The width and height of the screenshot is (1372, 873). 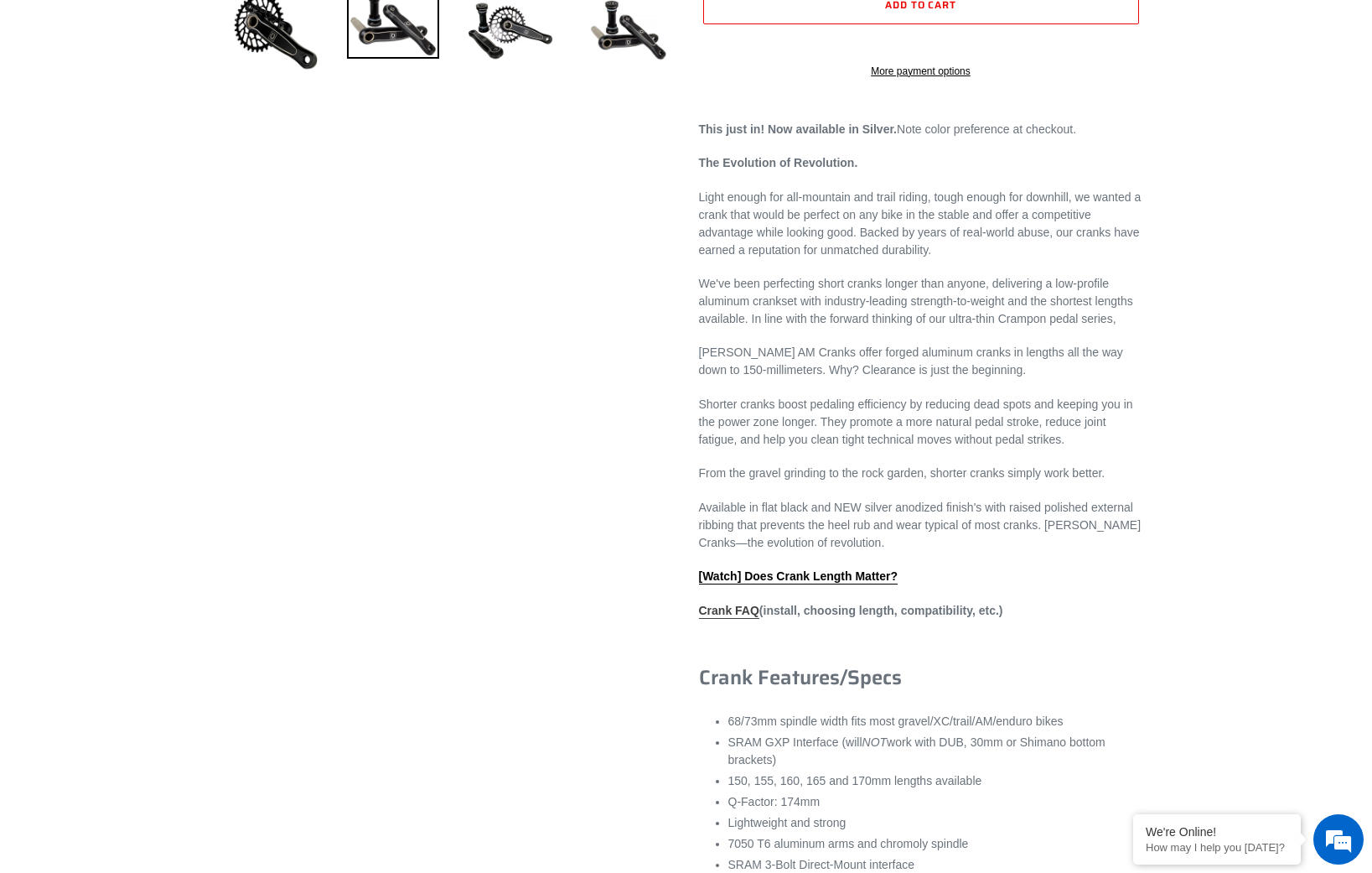 What do you see at coordinates (730, 611) in the screenshot?
I see `a: Crank FAQ` at bounding box center [730, 611].